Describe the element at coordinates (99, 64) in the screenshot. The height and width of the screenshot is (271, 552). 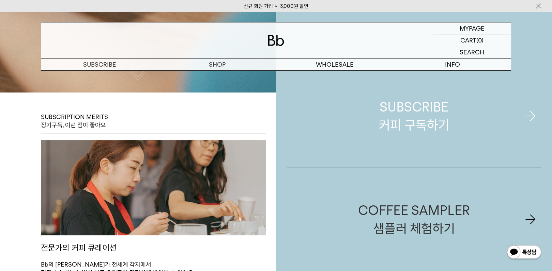
I see `a: SUBSCRIBE` at that location.